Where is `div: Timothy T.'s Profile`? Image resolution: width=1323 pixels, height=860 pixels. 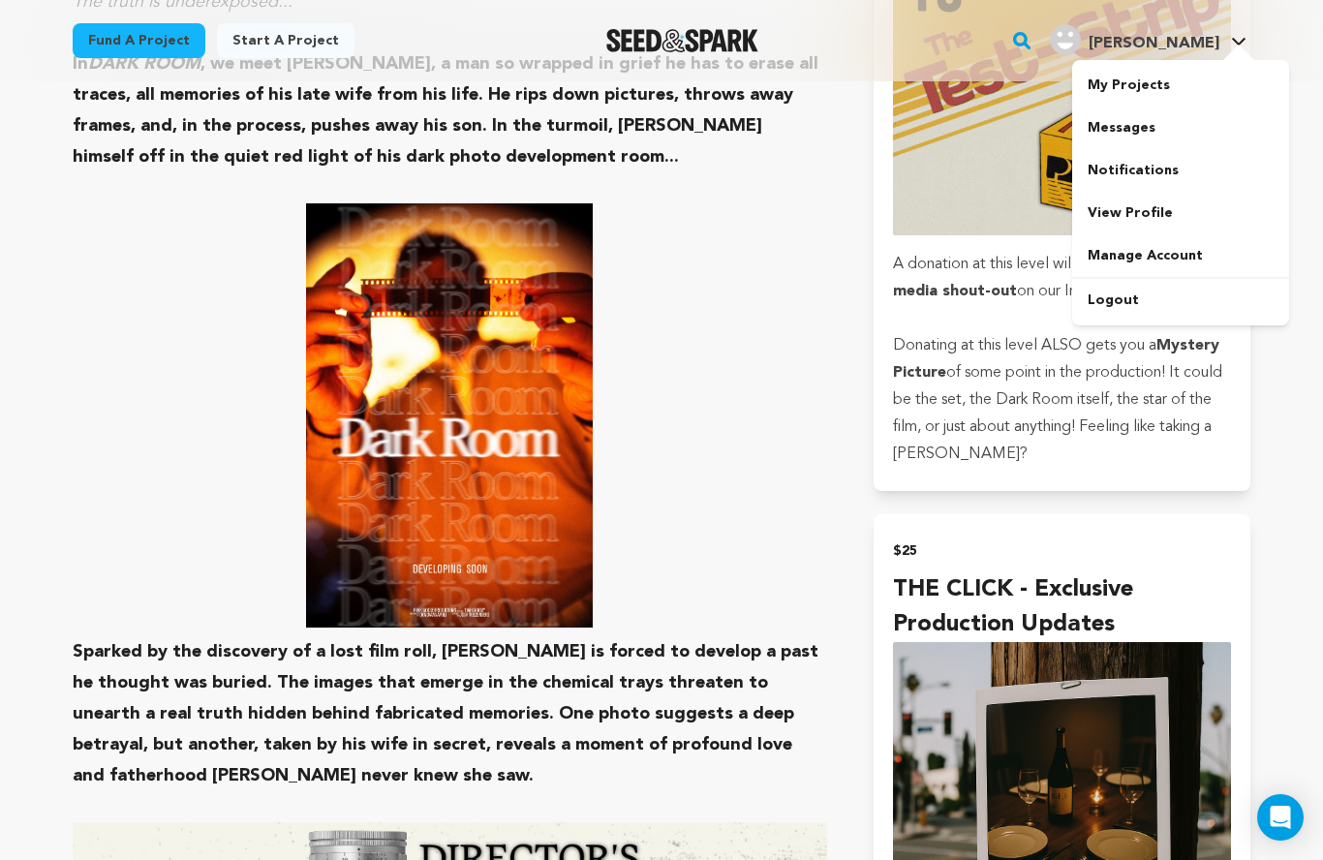
div: Timothy T.'s Profile is located at coordinates (1134, 40).